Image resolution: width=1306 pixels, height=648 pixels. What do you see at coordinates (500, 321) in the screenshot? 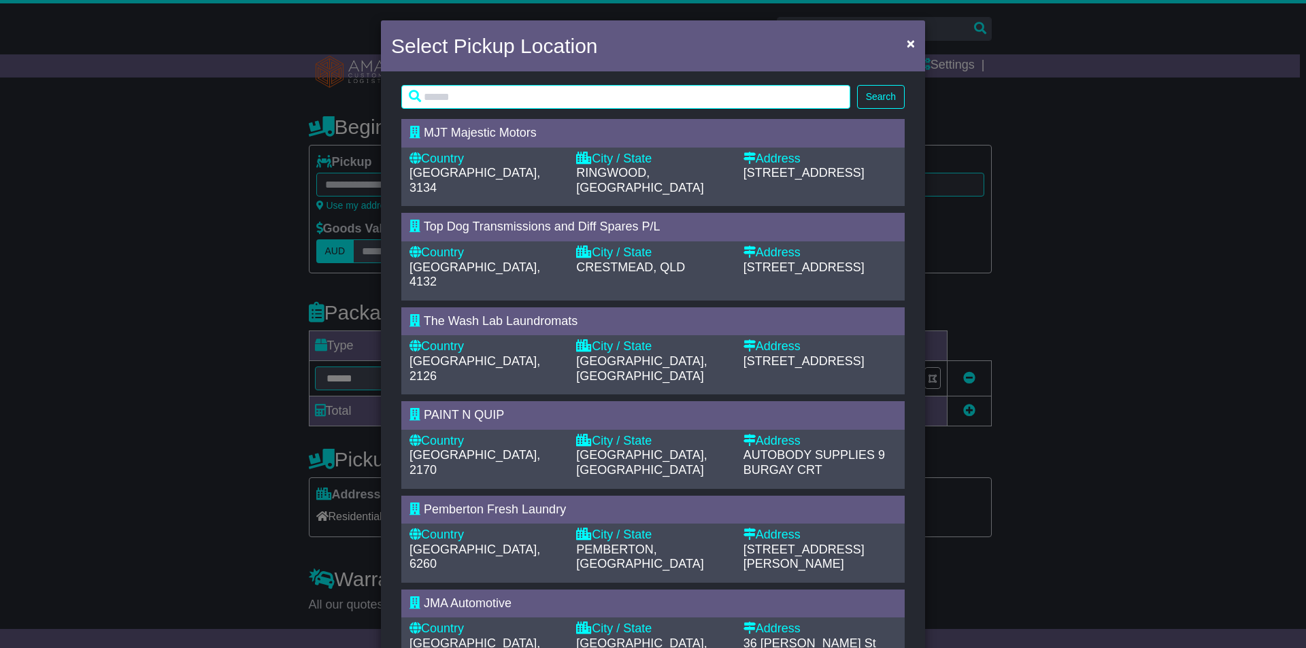
I see `span: The Wash Lab Laundromats` at bounding box center [500, 321].